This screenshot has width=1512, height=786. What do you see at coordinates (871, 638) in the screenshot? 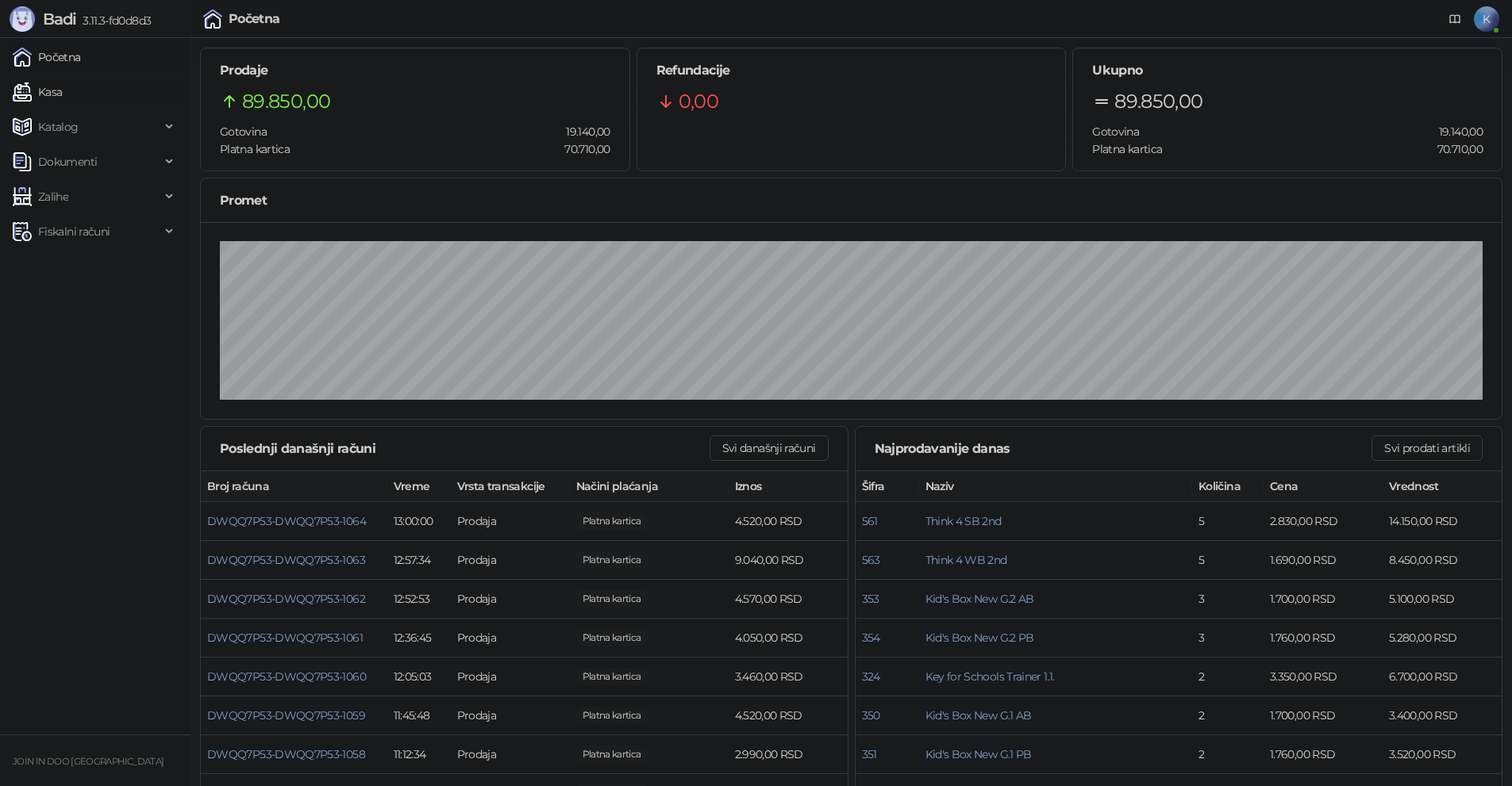
I see `button: 354` at bounding box center [871, 638].